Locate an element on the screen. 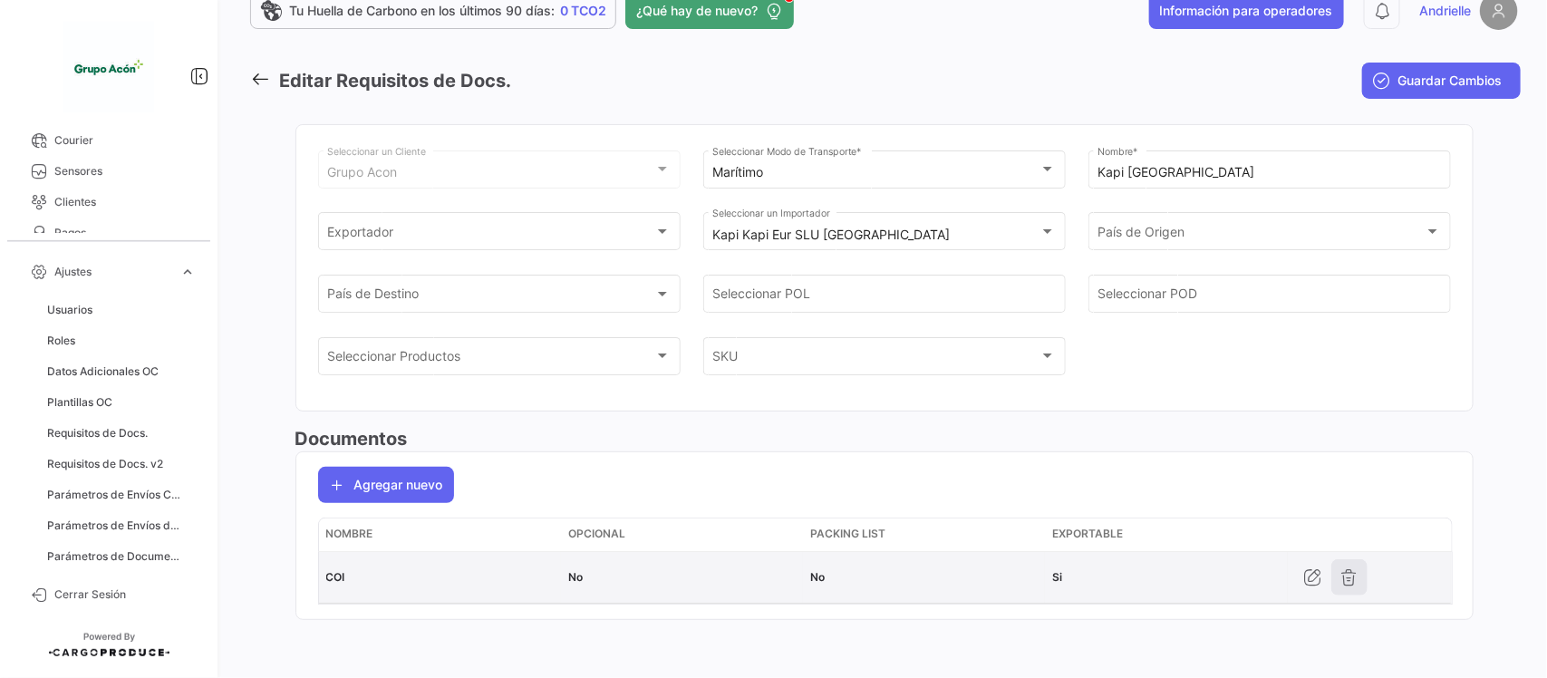 The height and width of the screenshot is (678, 1547). h3: Documentos is located at coordinates (885, 439).